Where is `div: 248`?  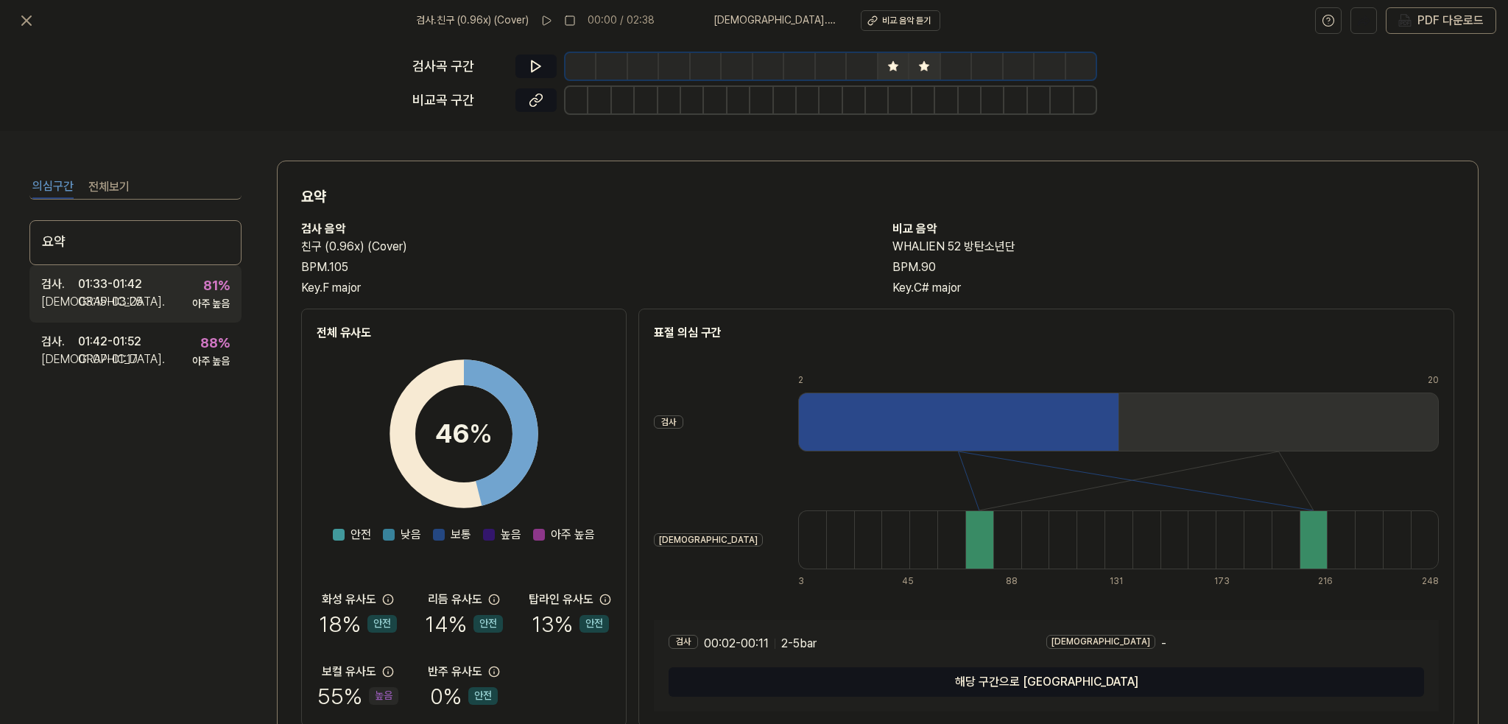 div: 248 is located at coordinates (1430, 581).